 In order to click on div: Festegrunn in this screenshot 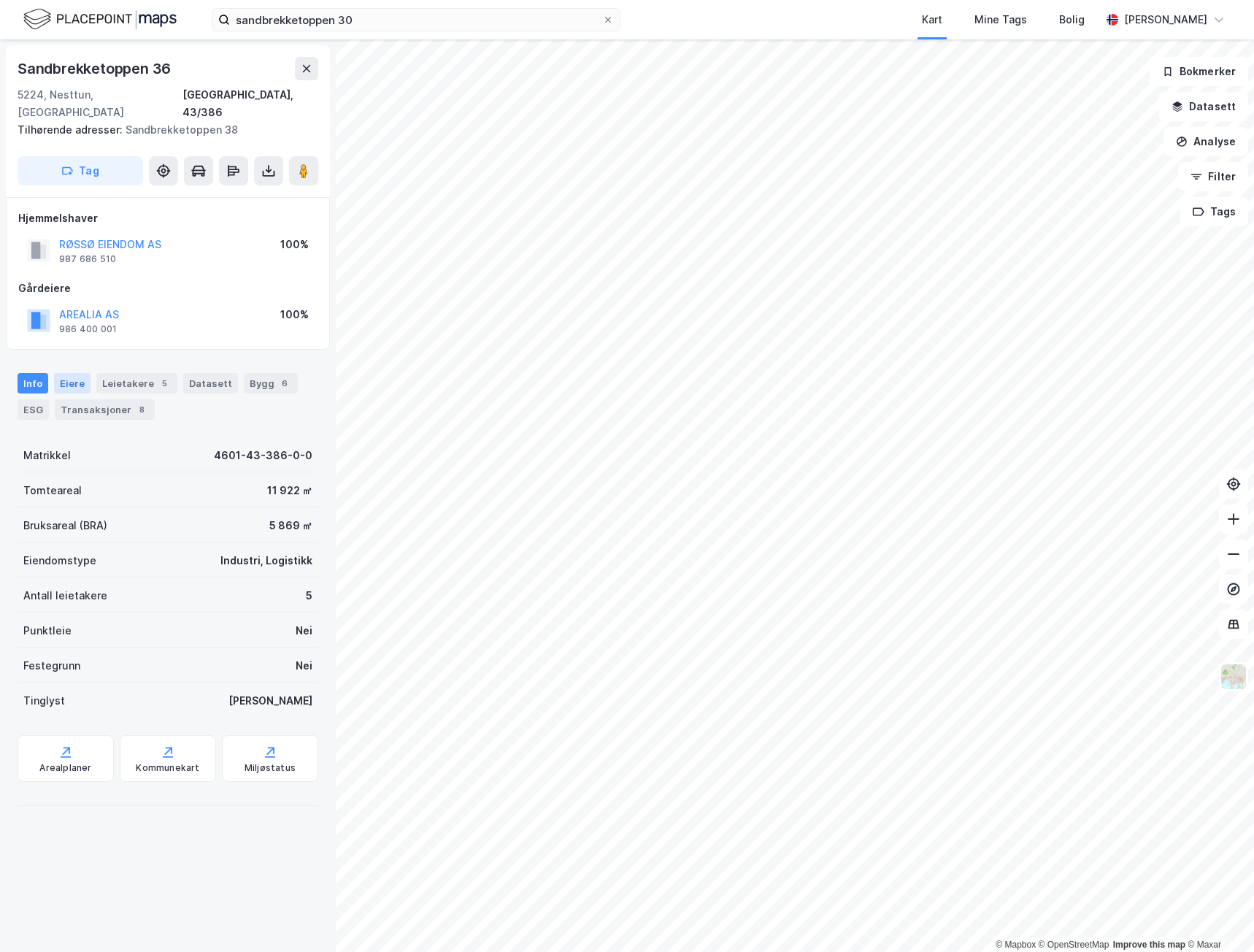, I will do `click(51, 665)`.